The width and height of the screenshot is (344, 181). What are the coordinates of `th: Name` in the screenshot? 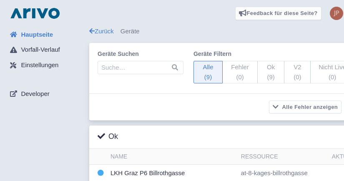 It's located at (172, 157).